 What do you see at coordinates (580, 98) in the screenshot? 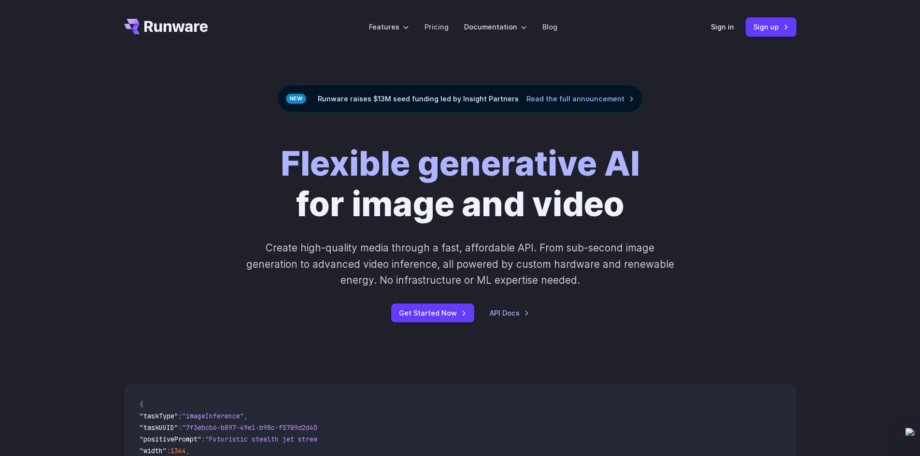
I see `a: Read the full announcement` at bounding box center [580, 98].